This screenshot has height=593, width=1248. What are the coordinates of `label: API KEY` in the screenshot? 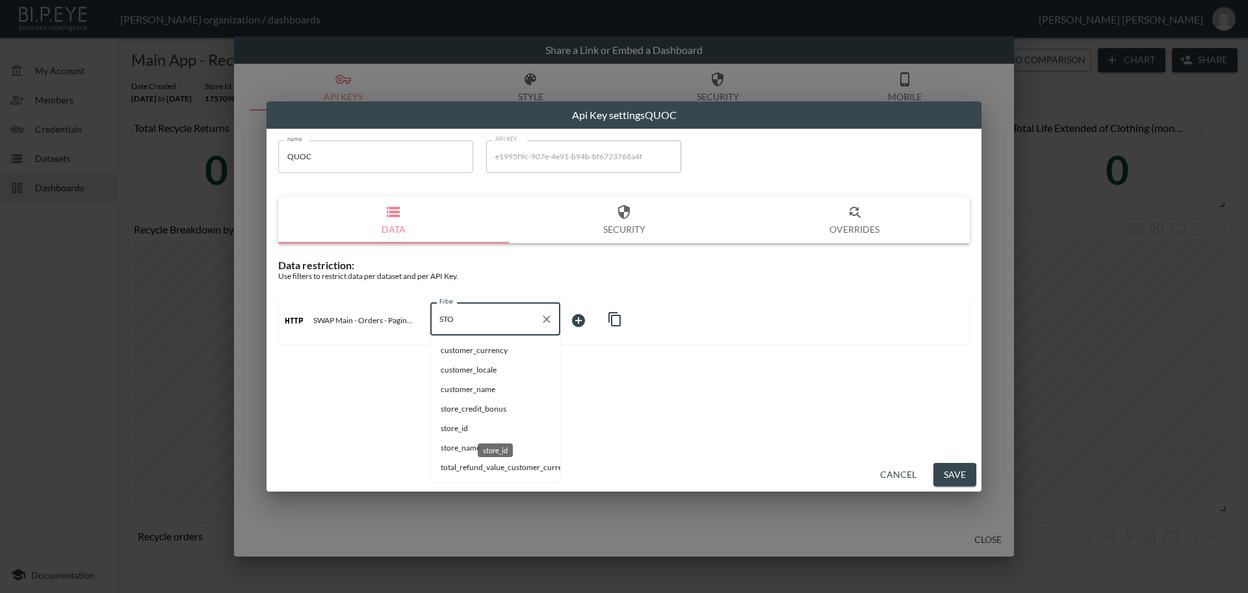 It's located at (506, 138).